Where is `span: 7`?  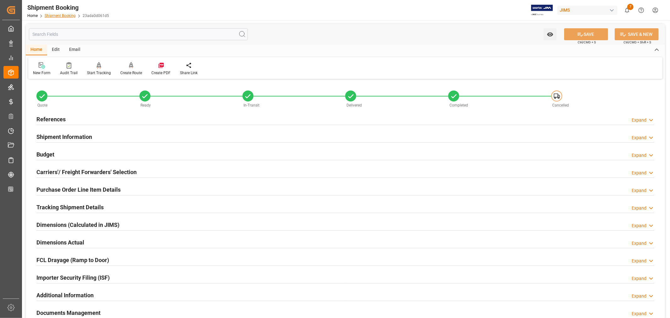
span: 7 is located at coordinates (630, 7).